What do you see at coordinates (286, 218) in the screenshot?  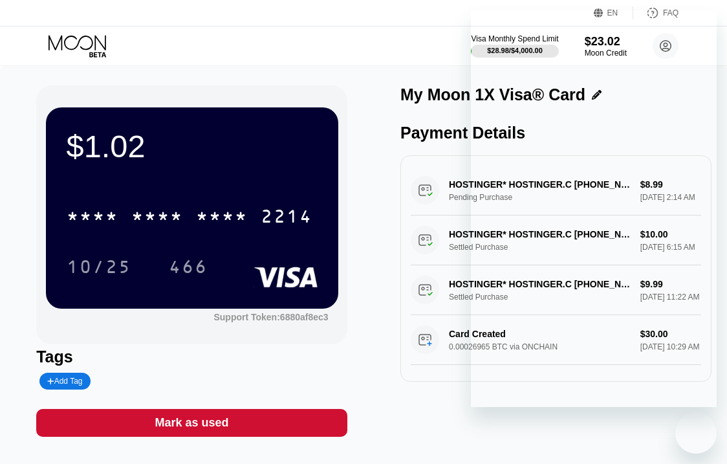 I see `div: 2214` at bounding box center [286, 218].